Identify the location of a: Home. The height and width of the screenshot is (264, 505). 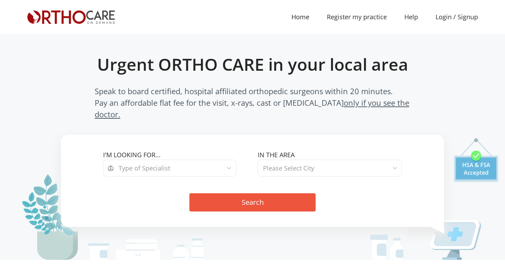
(300, 17).